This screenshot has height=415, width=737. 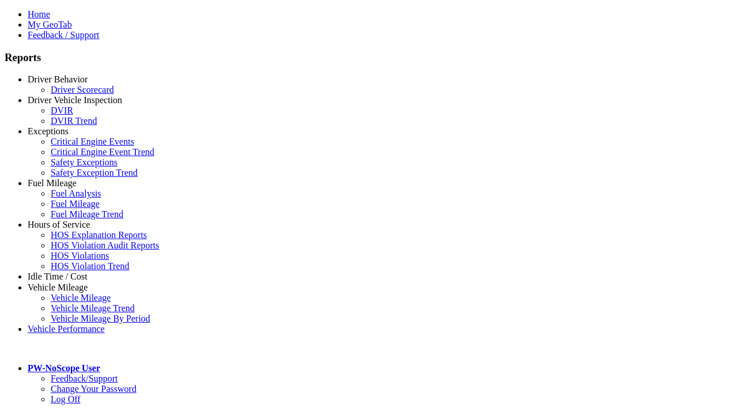 I want to click on a: Safety Exception Trend, so click(x=94, y=172).